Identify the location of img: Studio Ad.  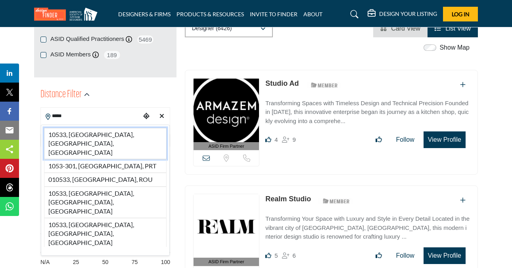
(226, 110).